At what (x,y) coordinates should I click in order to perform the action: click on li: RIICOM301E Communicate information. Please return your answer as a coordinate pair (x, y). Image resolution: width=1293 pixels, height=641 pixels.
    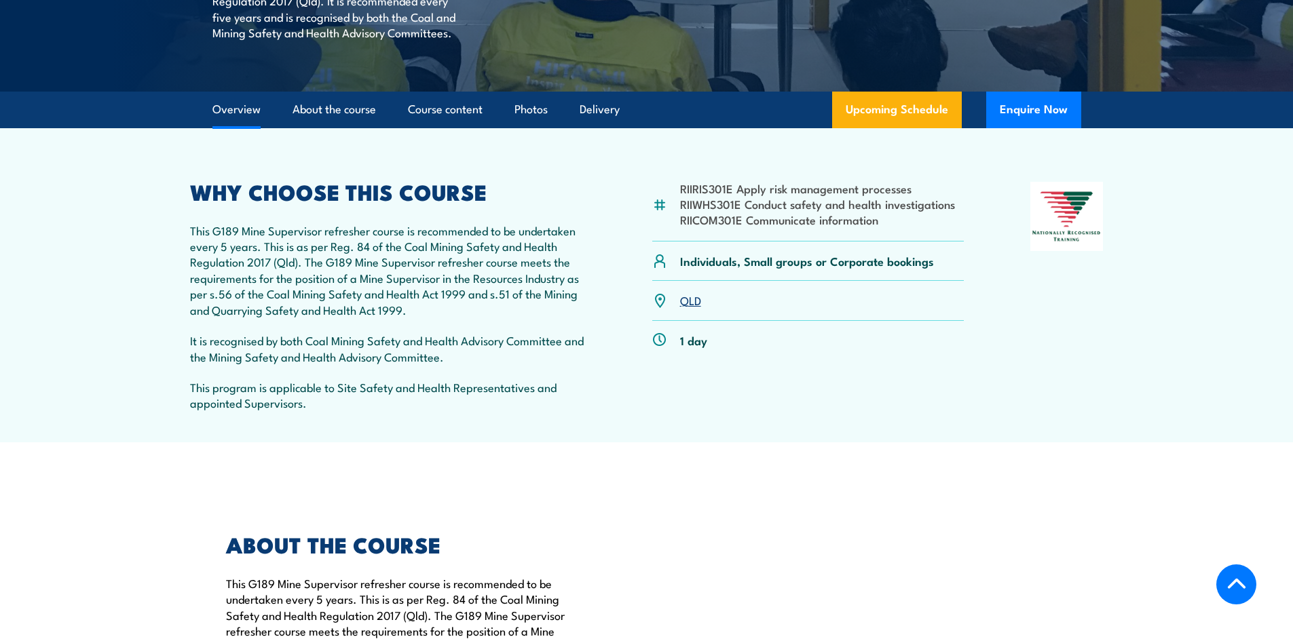
    Looking at the image, I should click on (817, 219).